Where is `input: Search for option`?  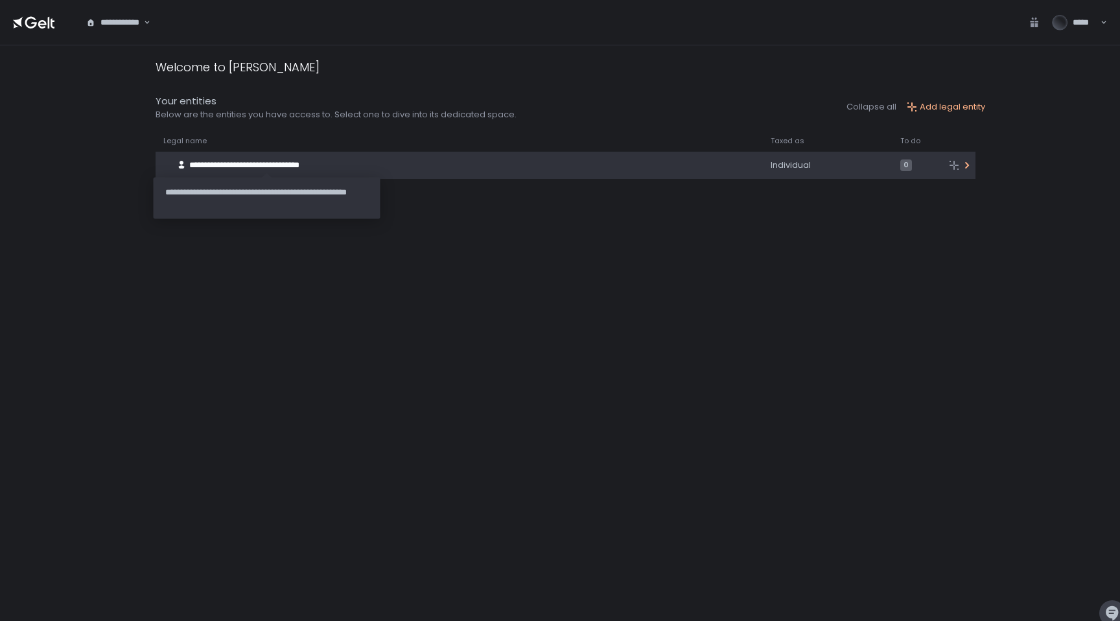 input: Search for option is located at coordinates (142, 23).